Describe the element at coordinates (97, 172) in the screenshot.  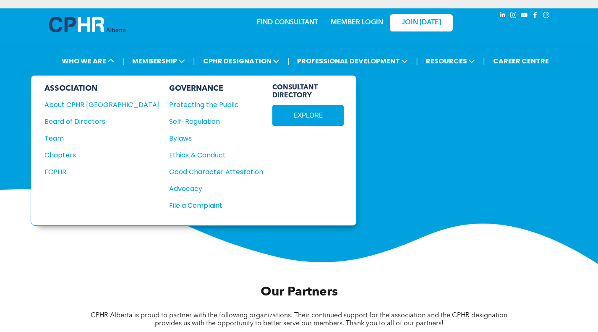
I see `div: FCPHR` at that location.